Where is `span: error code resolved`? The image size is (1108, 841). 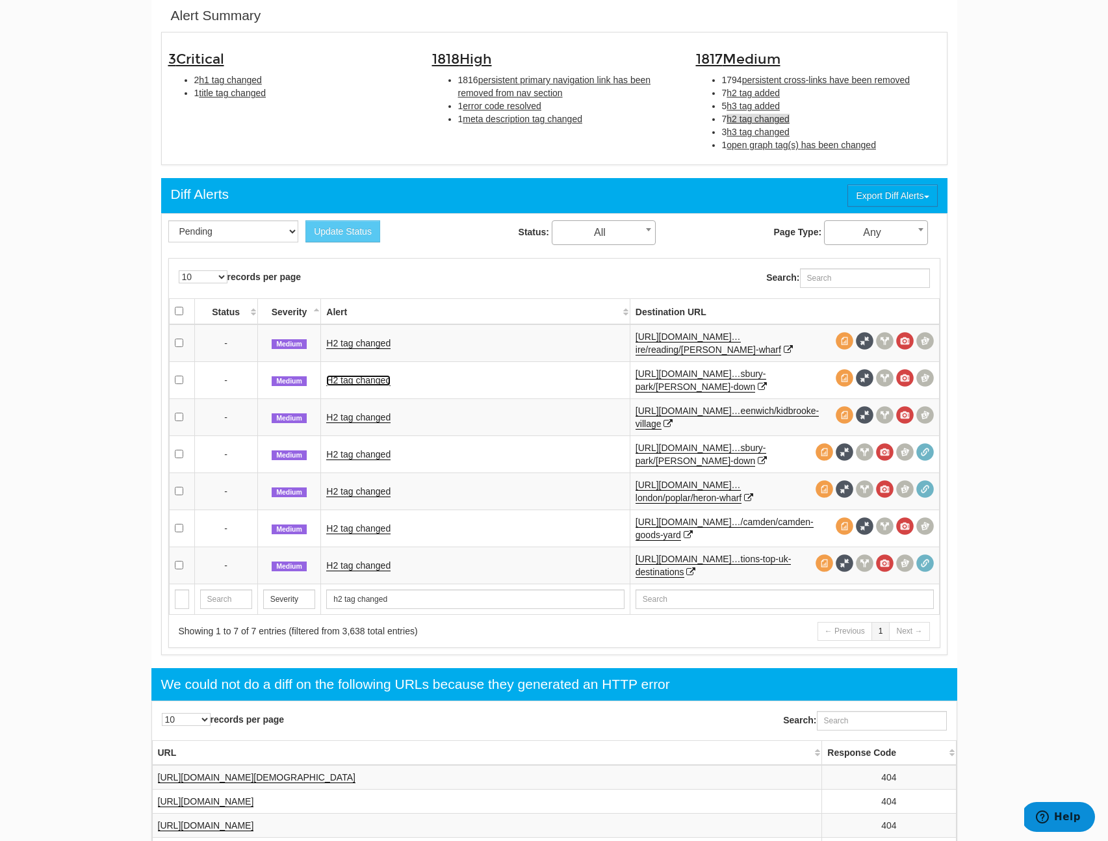 span: error code resolved is located at coordinates (501, 106).